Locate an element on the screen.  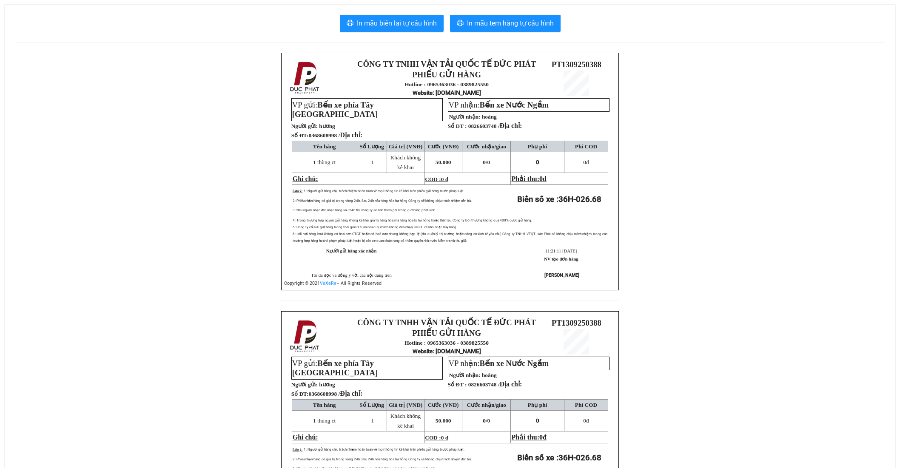
span: In mẫu tem hàng tự cấu hình is located at coordinates (510, 23).